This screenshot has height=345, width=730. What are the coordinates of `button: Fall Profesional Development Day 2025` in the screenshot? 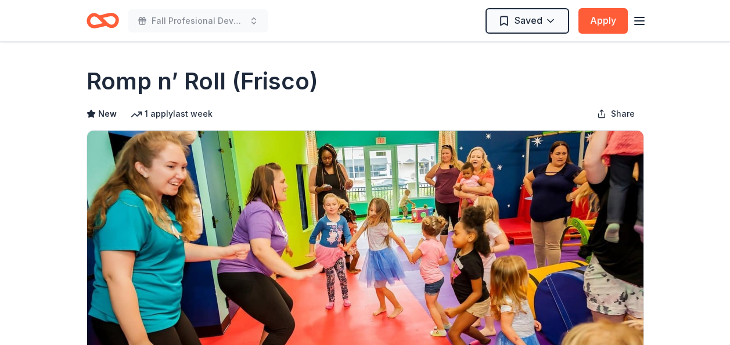 It's located at (198, 21).